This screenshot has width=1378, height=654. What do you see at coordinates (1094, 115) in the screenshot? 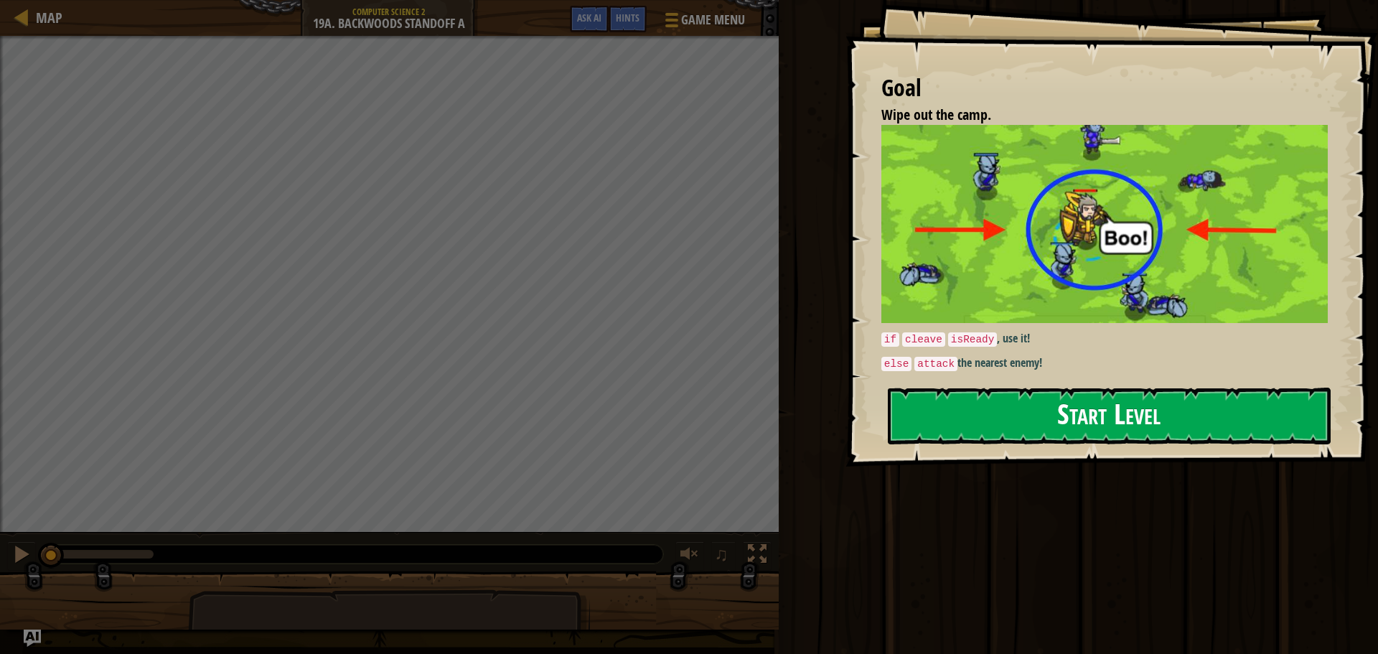
I see `li: Wipe out the camp.` at bounding box center [1094, 115].